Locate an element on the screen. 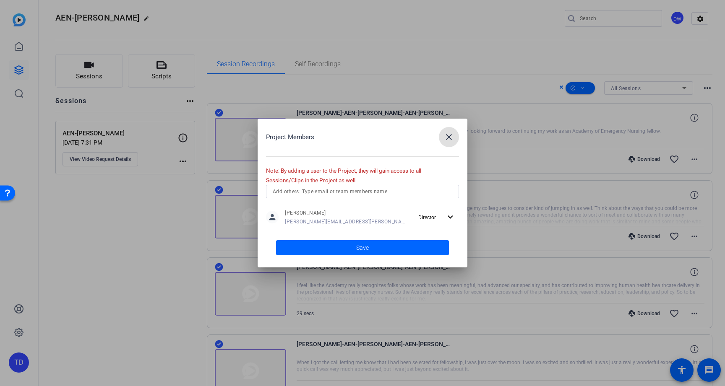 Image resolution: width=725 pixels, height=386 pixels. input: Add others: Type email or team members name is located at coordinates (362, 192).